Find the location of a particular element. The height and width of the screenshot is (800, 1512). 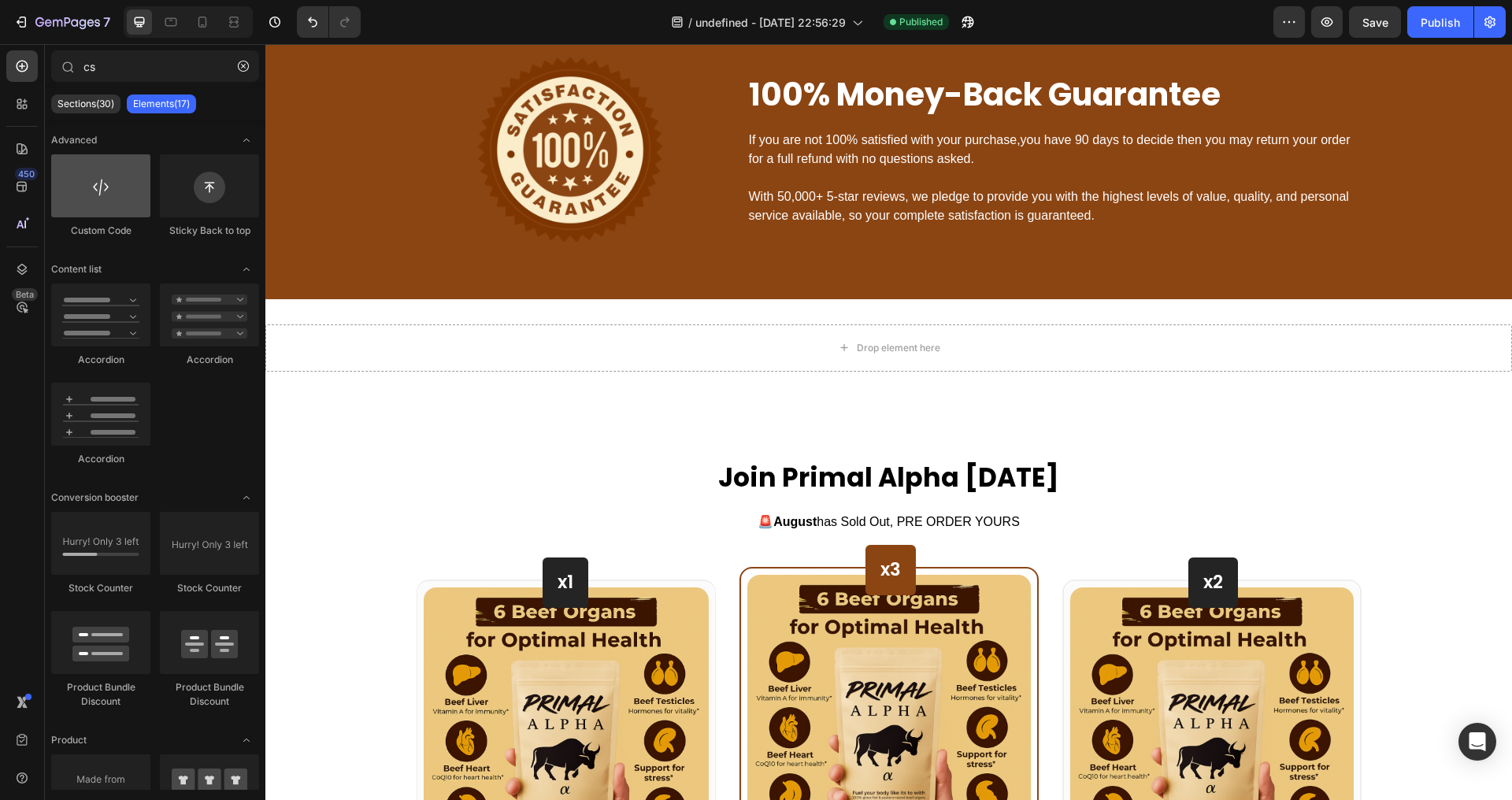

div: Open Intercom Messenger is located at coordinates (1477, 742).